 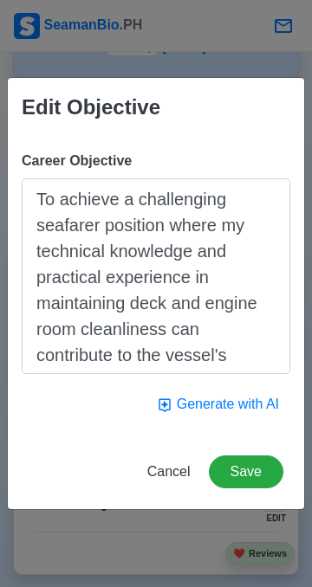 I want to click on div: Edit Objective, so click(x=91, y=107).